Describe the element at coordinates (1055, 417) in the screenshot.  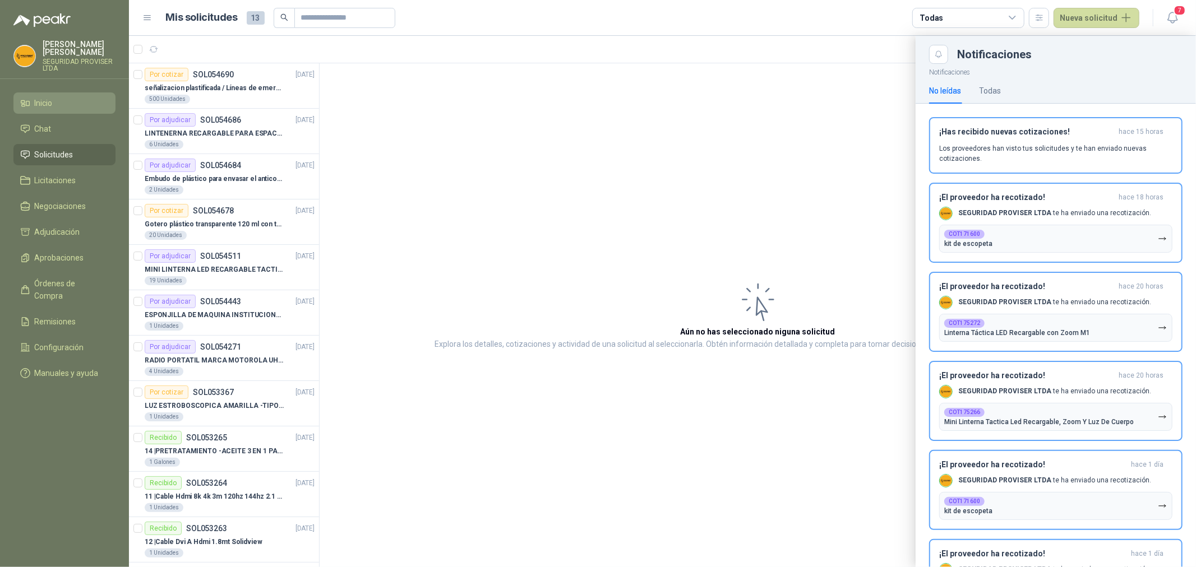
I see `button: COT175266Mini Linterna Tactica Led Recargable, Zoom Y Luz De Cuerpo` at that location.